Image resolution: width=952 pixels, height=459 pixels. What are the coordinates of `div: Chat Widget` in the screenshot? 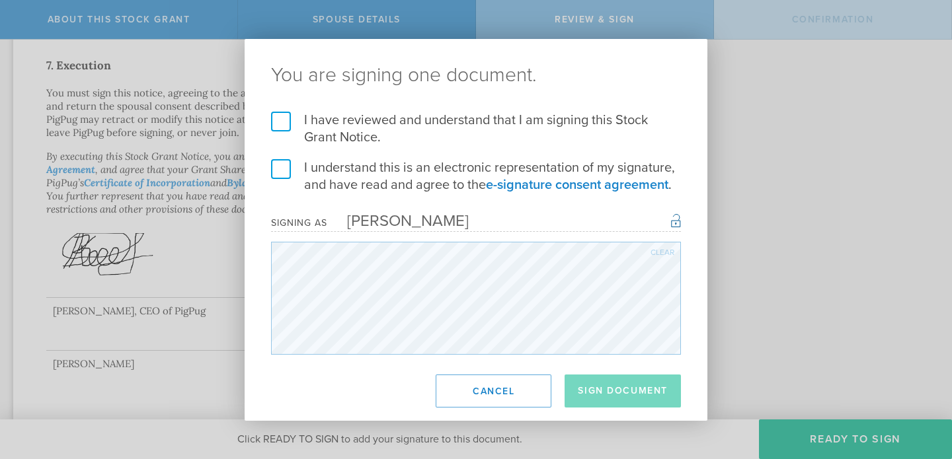 It's located at (919, 388).